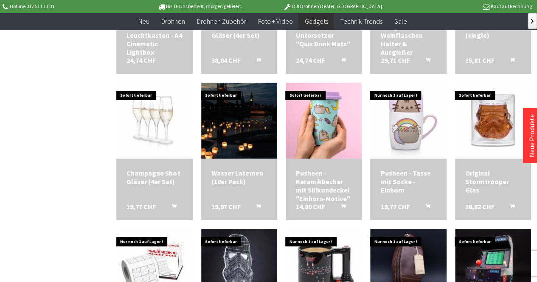 The width and height of the screenshot is (537, 282). Describe the element at coordinates (324, 35) in the screenshot. I see `div: Trinkspiel - Untersetzer "Quiz Drink Mats"` at that location.